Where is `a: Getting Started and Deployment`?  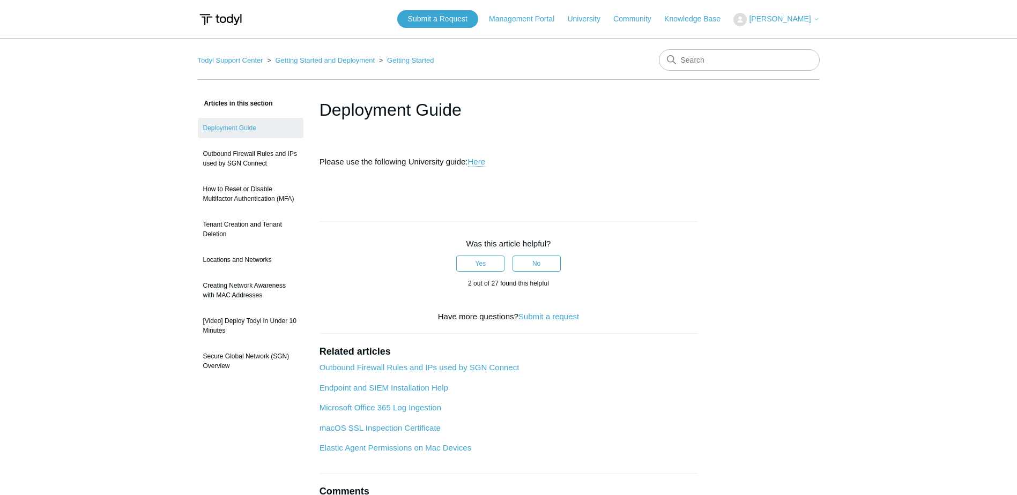 a: Getting Started and Deployment is located at coordinates (325, 60).